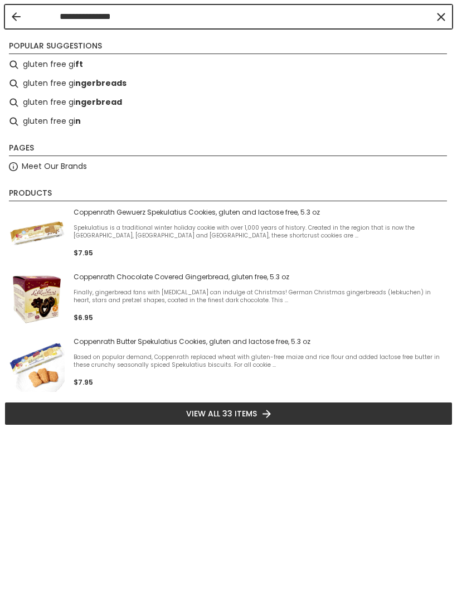 This screenshot has width=457, height=592. Describe the element at coordinates (221, 414) in the screenshot. I see `span: View all 33 items` at that location.